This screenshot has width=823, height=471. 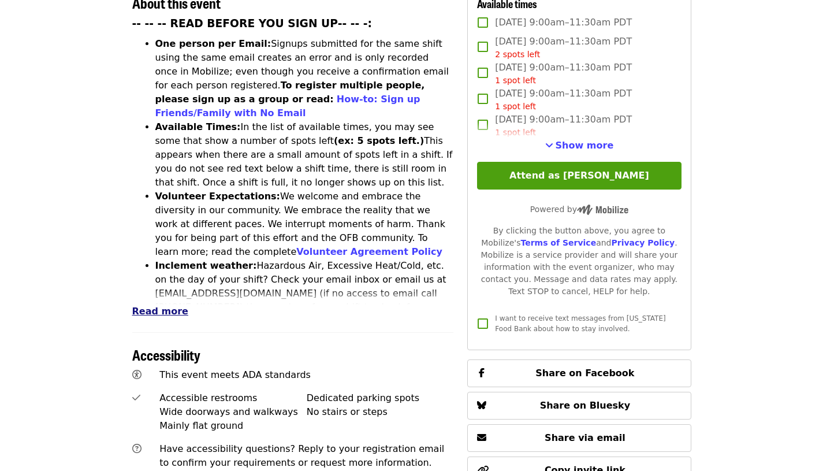 I want to click on span: Share on Bluesky, so click(x=585, y=405).